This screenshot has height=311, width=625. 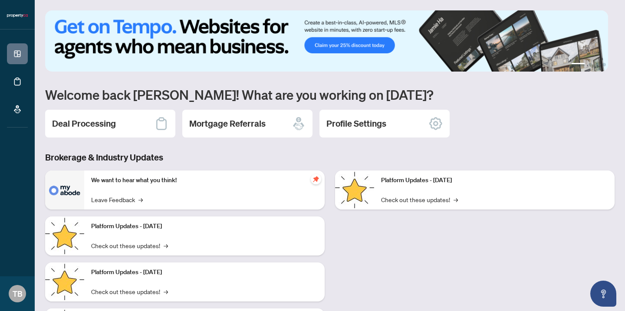 What do you see at coordinates (117, 200) in the screenshot?
I see `a: Leave Feedback→` at bounding box center [117, 200].